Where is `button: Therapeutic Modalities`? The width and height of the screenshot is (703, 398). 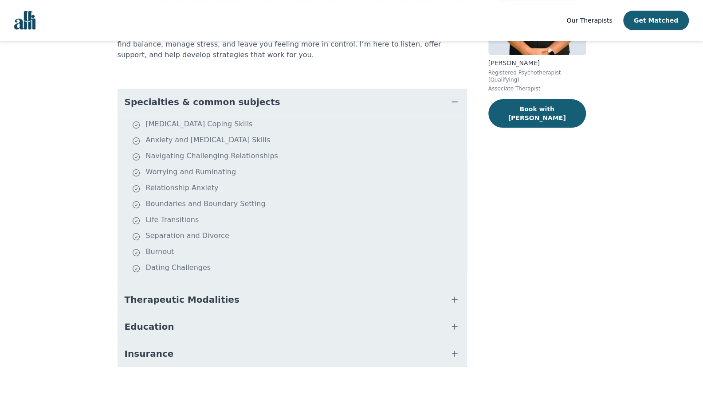
button: Therapeutic Modalities is located at coordinates (292, 300).